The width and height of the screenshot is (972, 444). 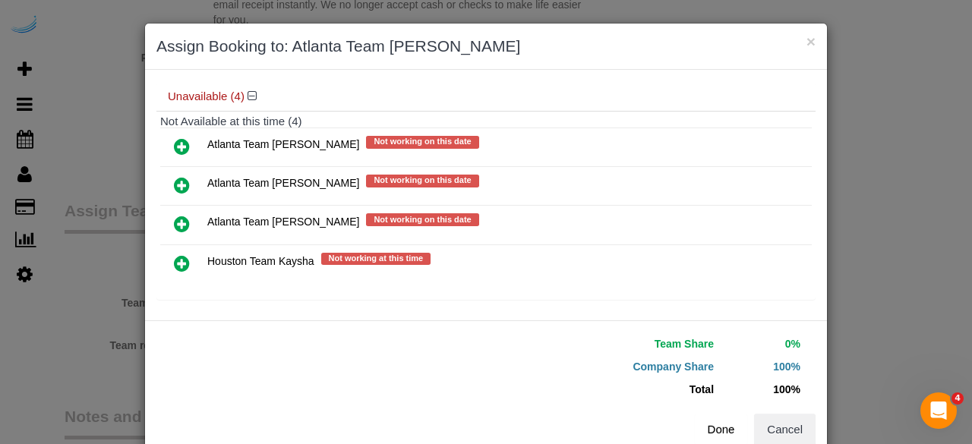 What do you see at coordinates (608, 367) in the screenshot?
I see `td: Company Share` at bounding box center [608, 367].